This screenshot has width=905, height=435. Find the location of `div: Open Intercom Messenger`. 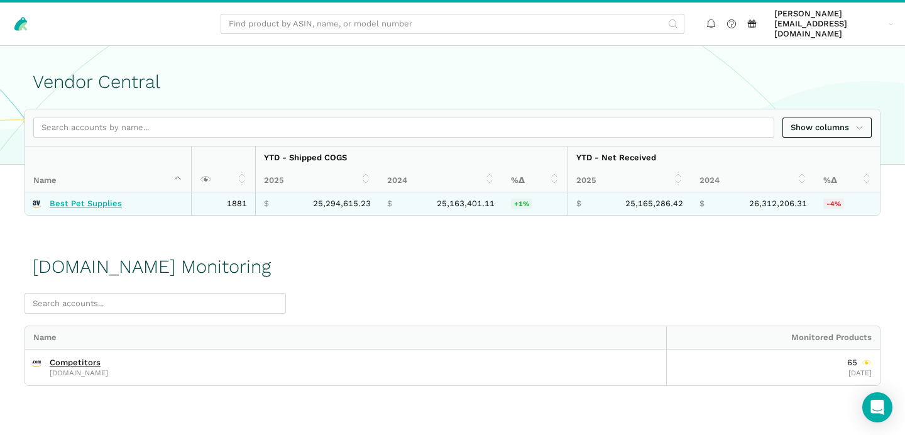

div: Open Intercom Messenger is located at coordinates (878, 407).